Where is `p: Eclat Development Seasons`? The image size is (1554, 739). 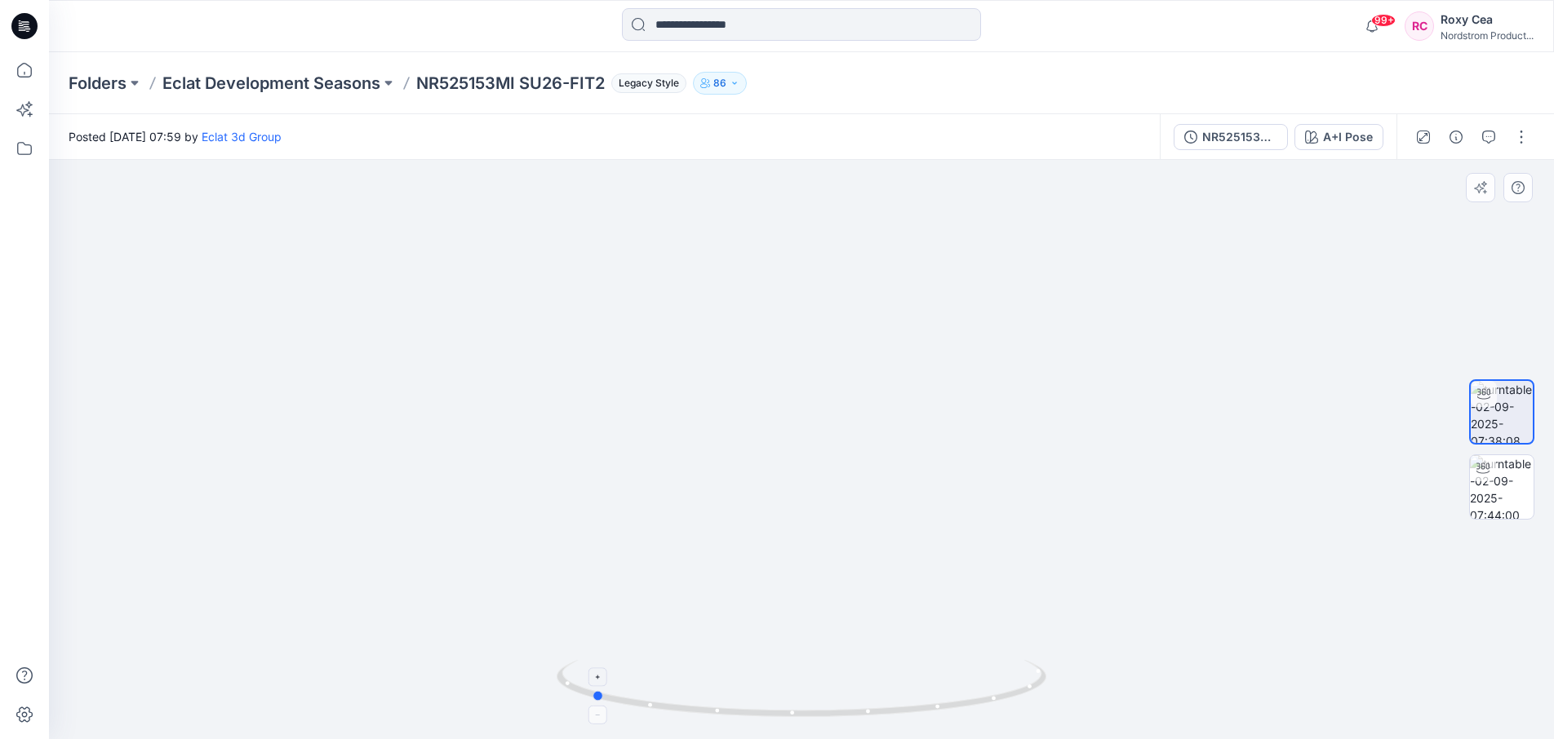 p: Eclat Development Seasons is located at coordinates (271, 83).